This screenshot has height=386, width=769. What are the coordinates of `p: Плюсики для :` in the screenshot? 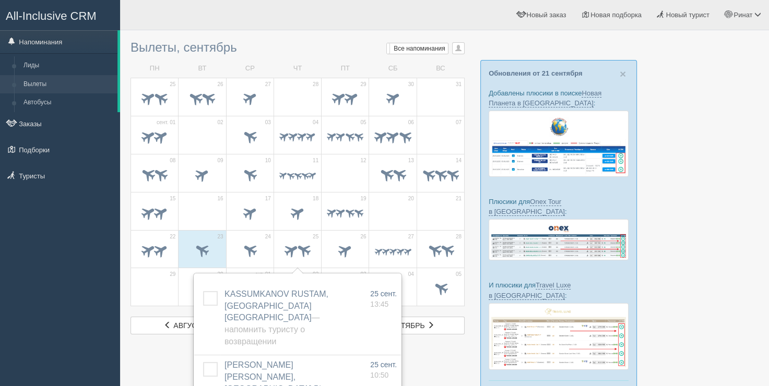 It's located at (558, 207).